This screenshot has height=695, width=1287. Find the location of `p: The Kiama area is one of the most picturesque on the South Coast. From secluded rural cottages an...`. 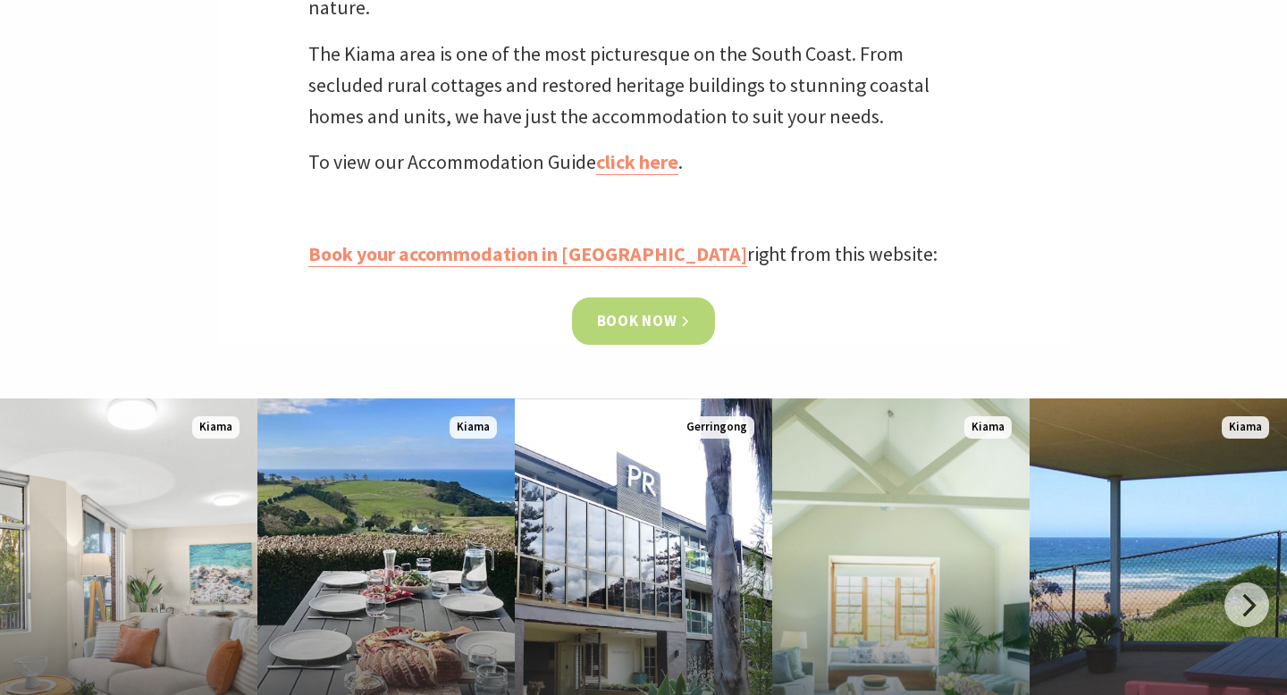

p: The Kiama area is one of the most picturesque on the South Coast. From secluded rural cottages an... is located at coordinates (643, 86).